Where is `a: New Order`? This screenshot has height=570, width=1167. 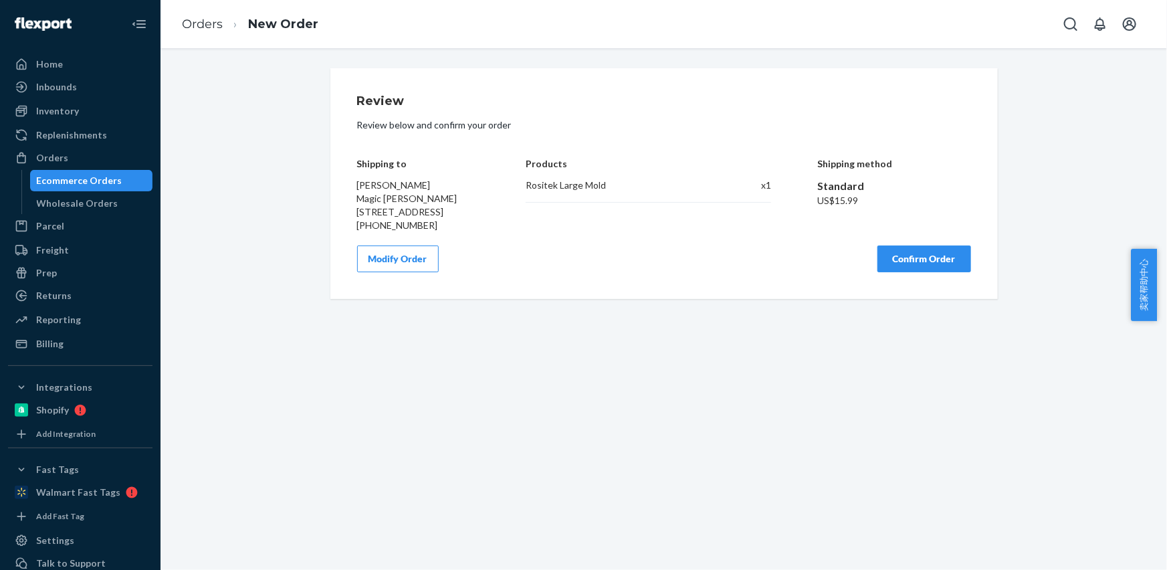
a: New Order is located at coordinates (283, 24).